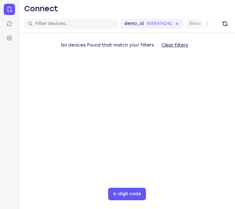  What do you see at coordinates (75, 24) in the screenshot?
I see `input: Filter devices...` at bounding box center [75, 24].